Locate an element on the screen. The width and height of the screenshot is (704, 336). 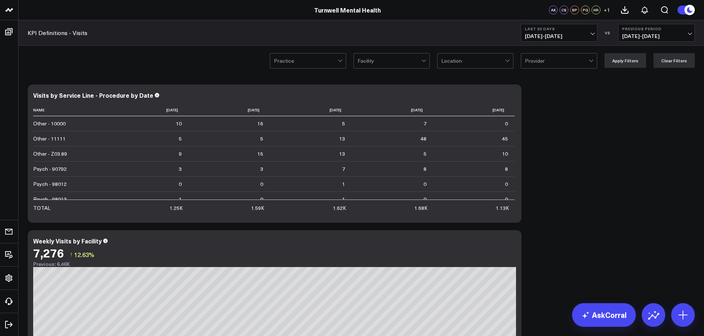
div: 45 is located at coordinates (505, 139).